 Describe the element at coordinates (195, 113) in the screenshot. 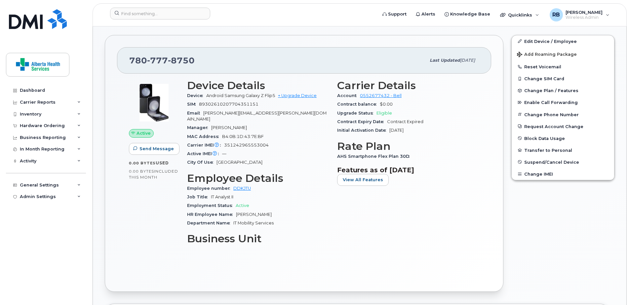

I see `span: Email` at that location.